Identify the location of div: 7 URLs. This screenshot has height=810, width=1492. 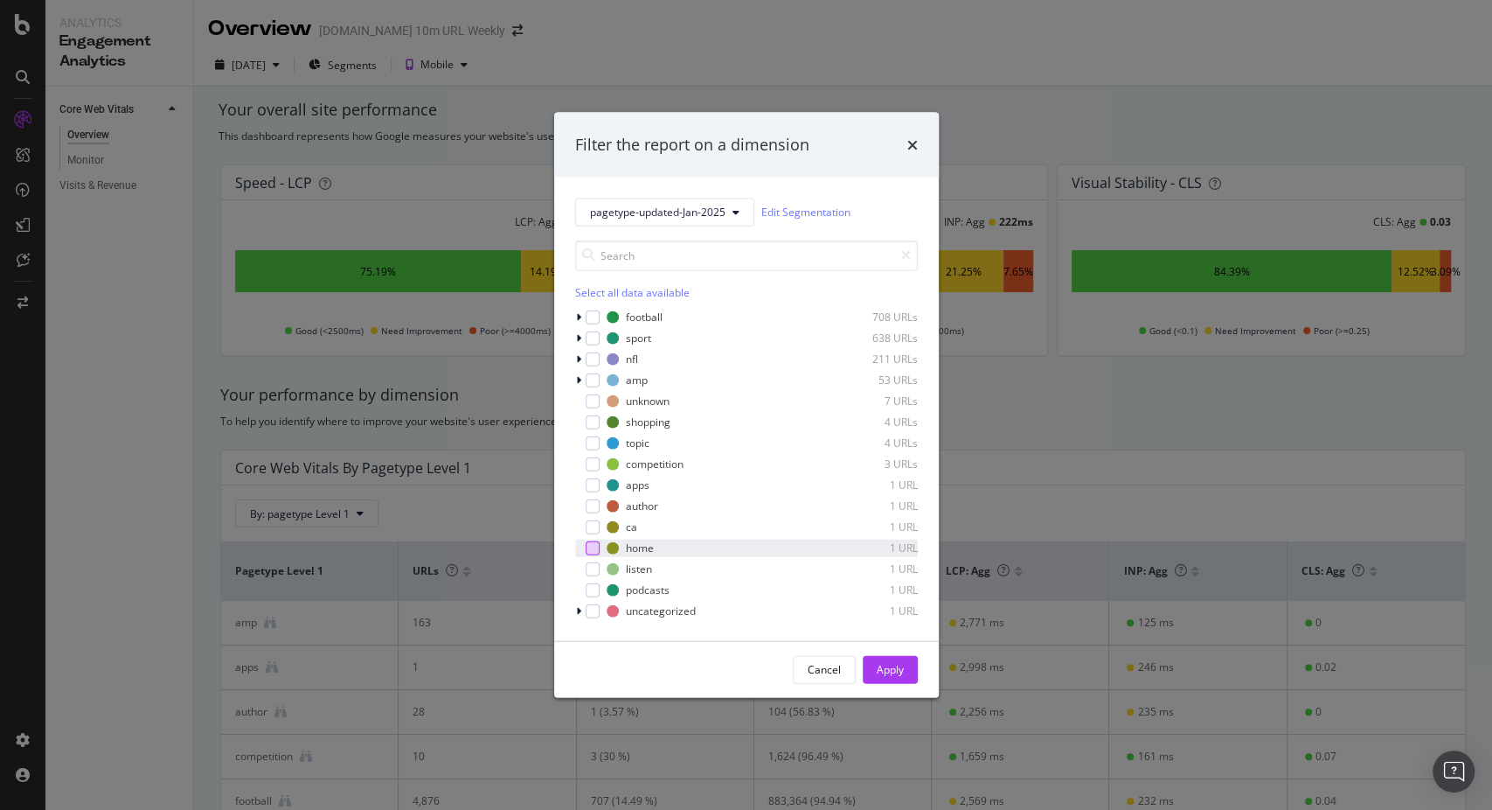
(875, 400).